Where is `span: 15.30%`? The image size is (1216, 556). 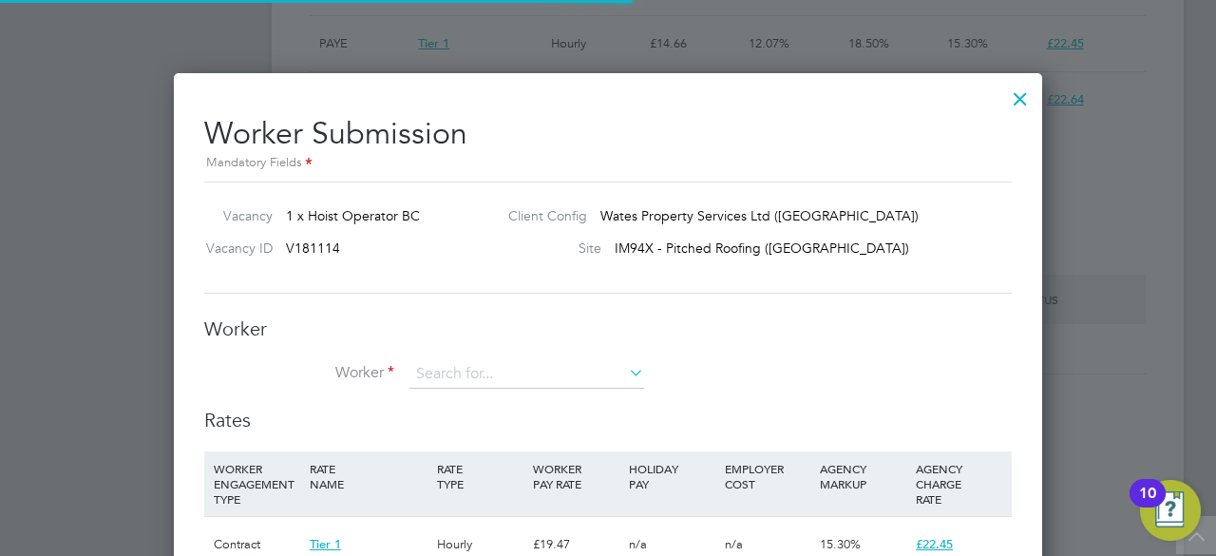
span: 15.30% is located at coordinates (840, 543).